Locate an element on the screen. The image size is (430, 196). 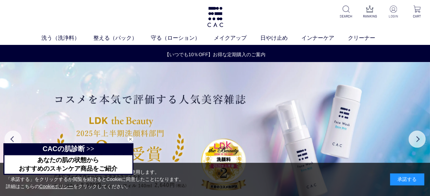
a: メイクアップ is located at coordinates (237, 38).